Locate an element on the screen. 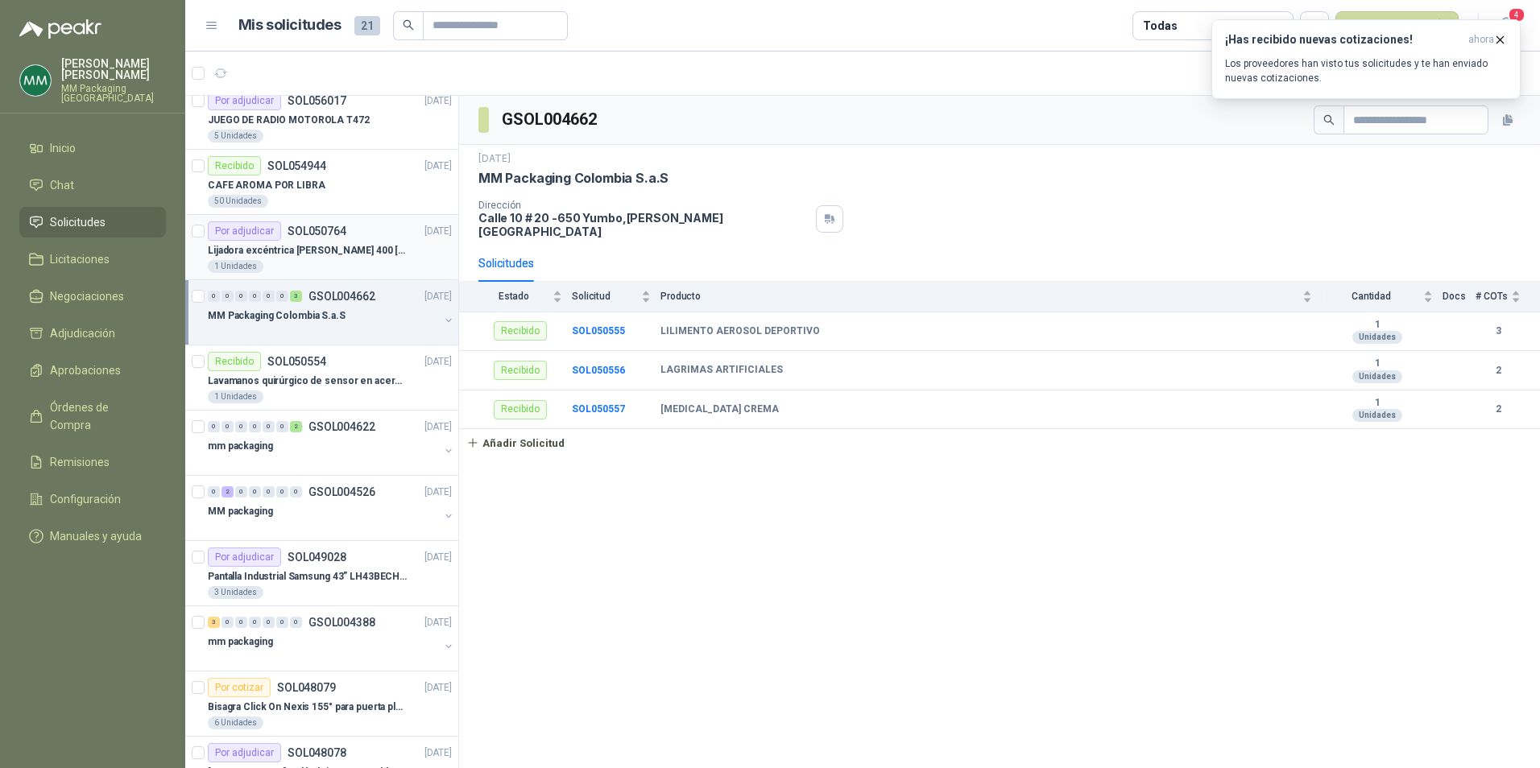  a: Inicio is located at coordinates (93, 148).